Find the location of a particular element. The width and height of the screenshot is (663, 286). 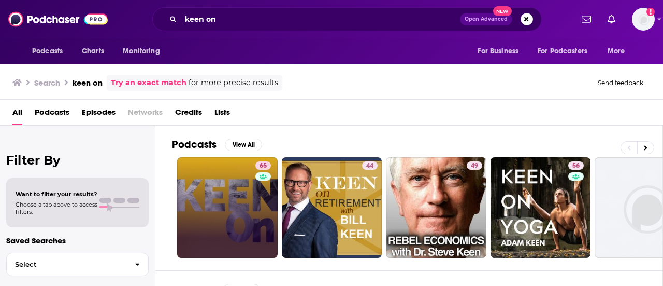

span: 49 is located at coordinates (475, 166).